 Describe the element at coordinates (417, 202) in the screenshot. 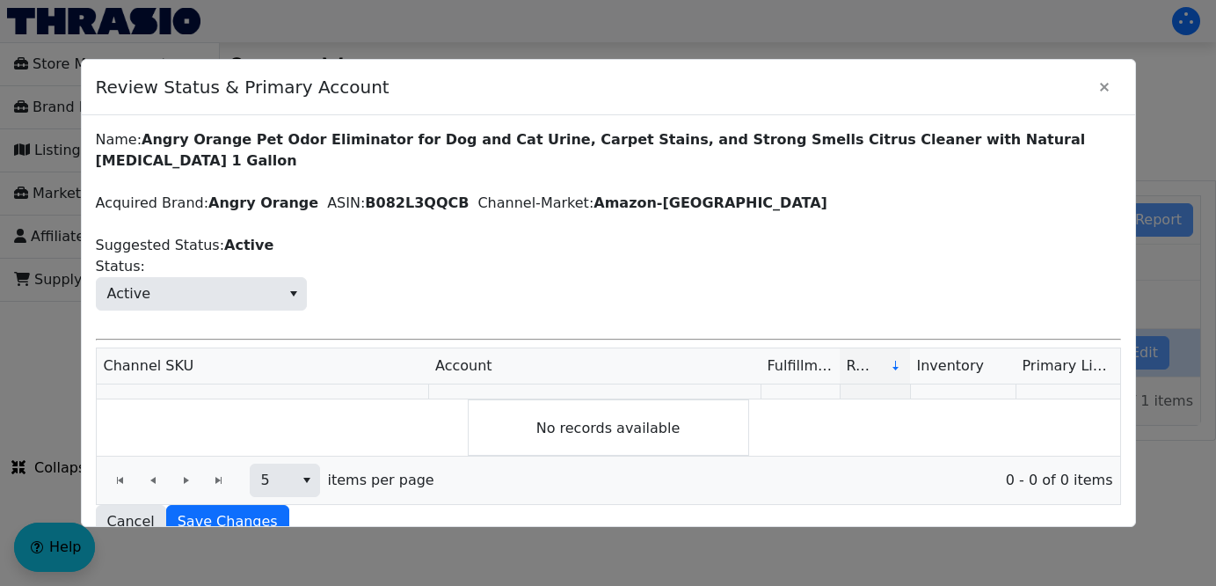

I see `label: B082L3QQCB` at that location.